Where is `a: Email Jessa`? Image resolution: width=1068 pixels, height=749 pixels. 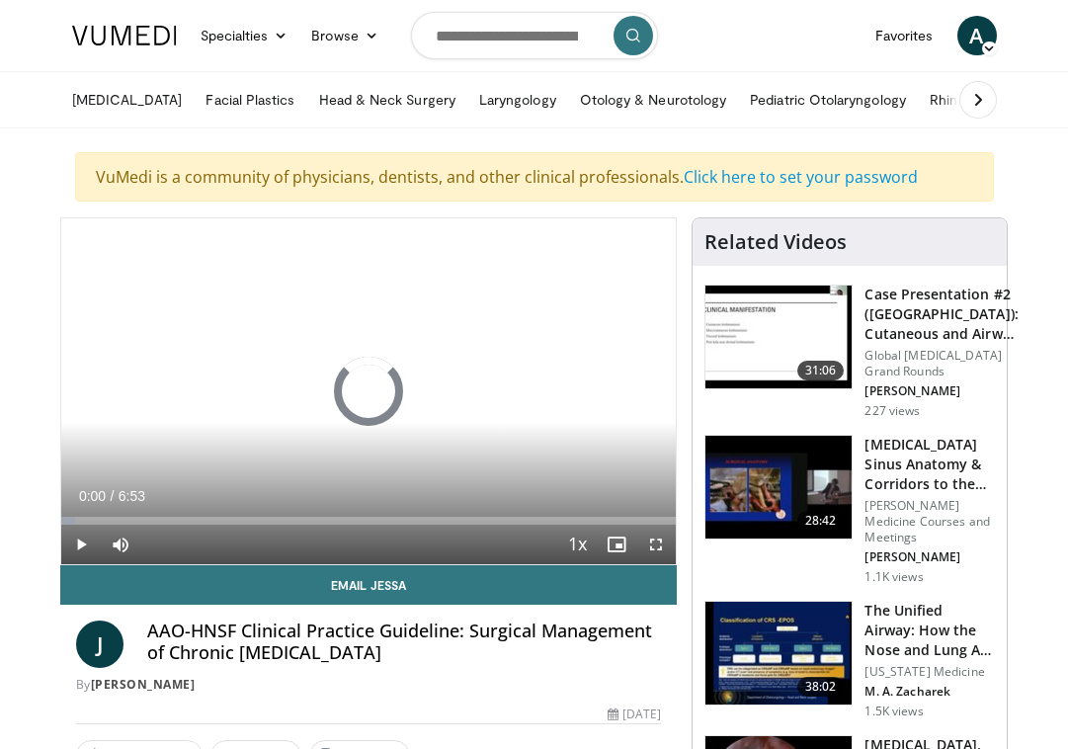
a: Email Jessa is located at coordinates (369, 585).